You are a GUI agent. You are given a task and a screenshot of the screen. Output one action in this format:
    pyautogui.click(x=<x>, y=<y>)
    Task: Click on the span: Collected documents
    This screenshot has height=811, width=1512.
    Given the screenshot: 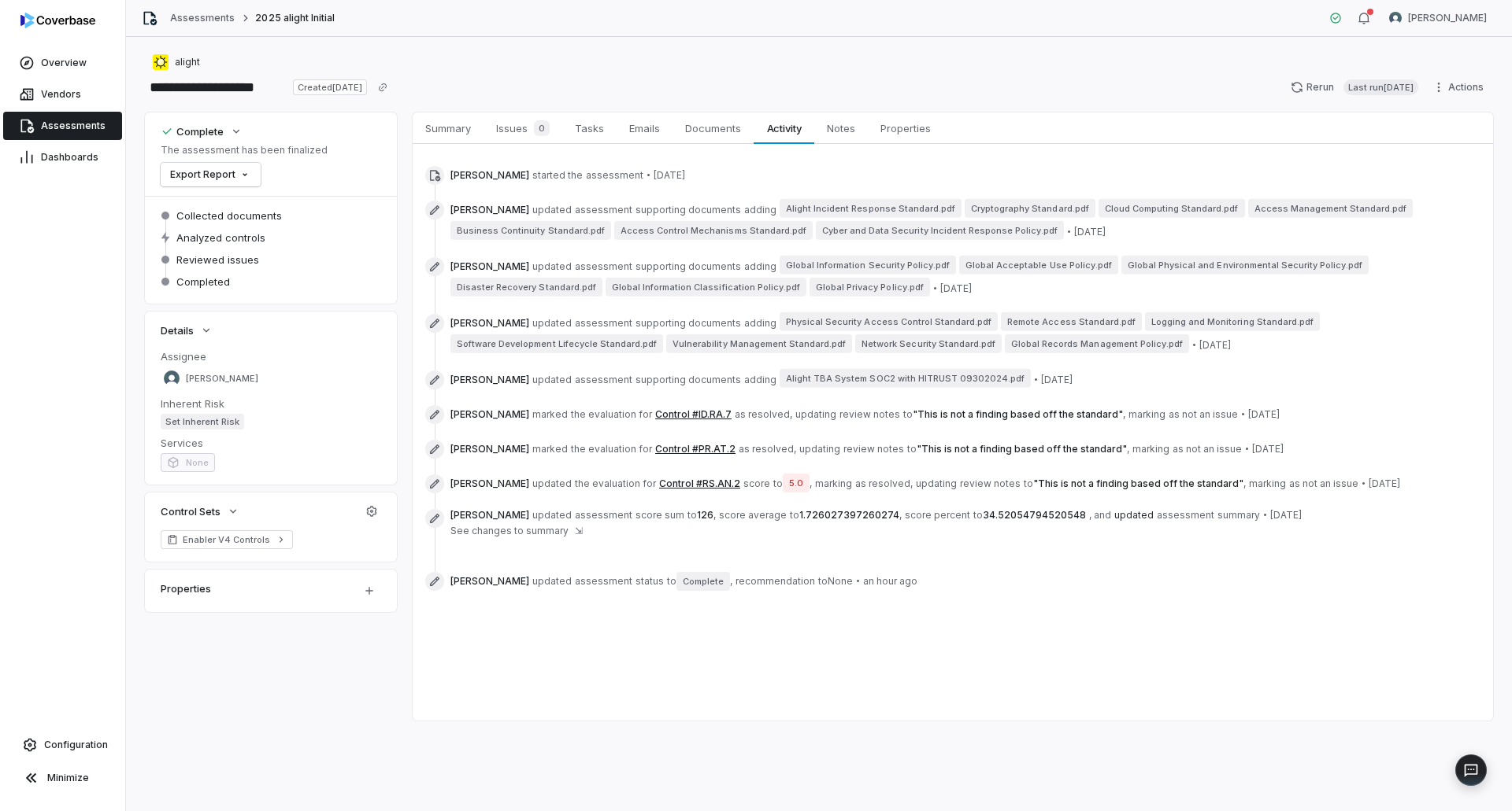 What is the action you would take?
    pyautogui.click(x=229, y=216)
    